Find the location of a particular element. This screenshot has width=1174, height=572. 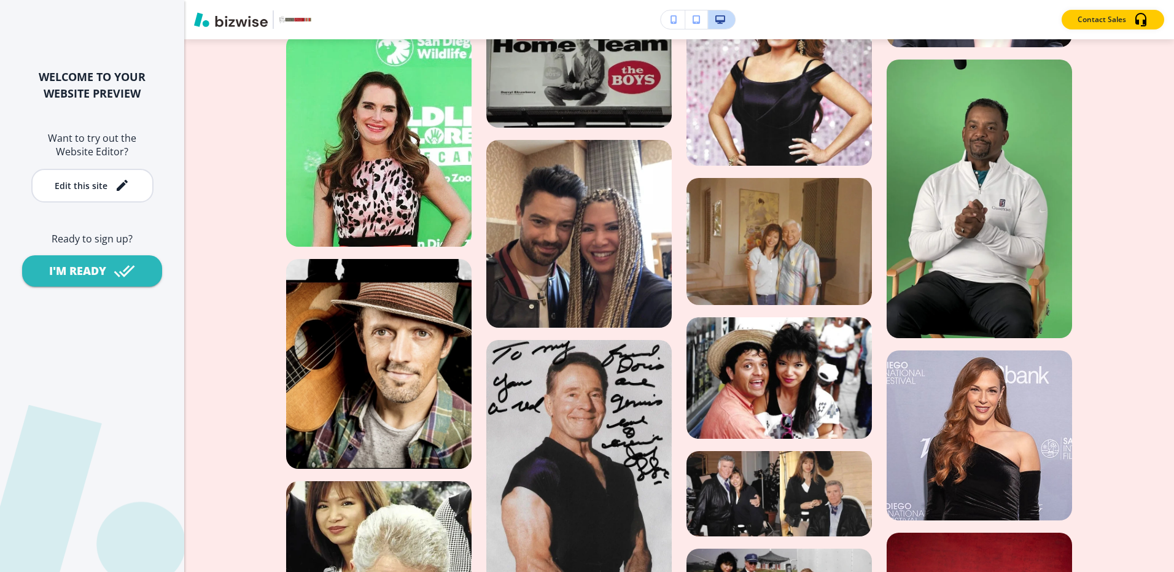

img: Your Logo is located at coordinates (295, 19).